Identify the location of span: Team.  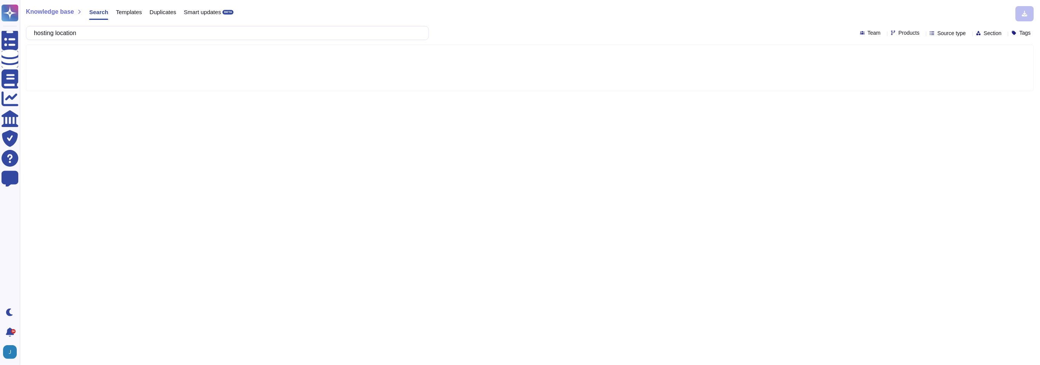
(875, 33).